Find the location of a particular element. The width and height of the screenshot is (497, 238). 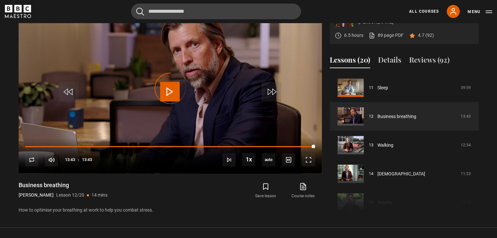

svg: BBC Maestro is located at coordinates (18, 11).